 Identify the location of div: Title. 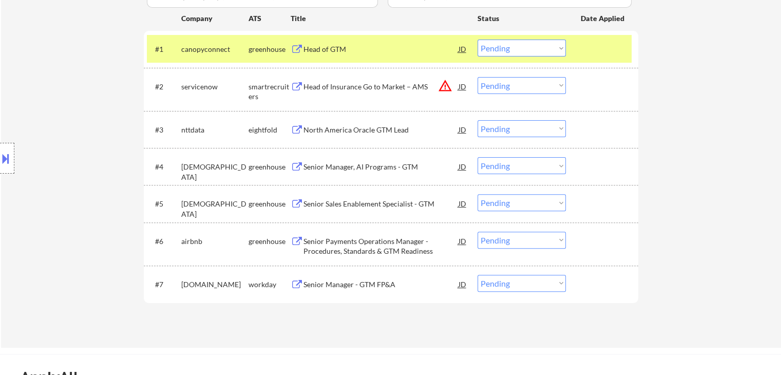
(379, 18).